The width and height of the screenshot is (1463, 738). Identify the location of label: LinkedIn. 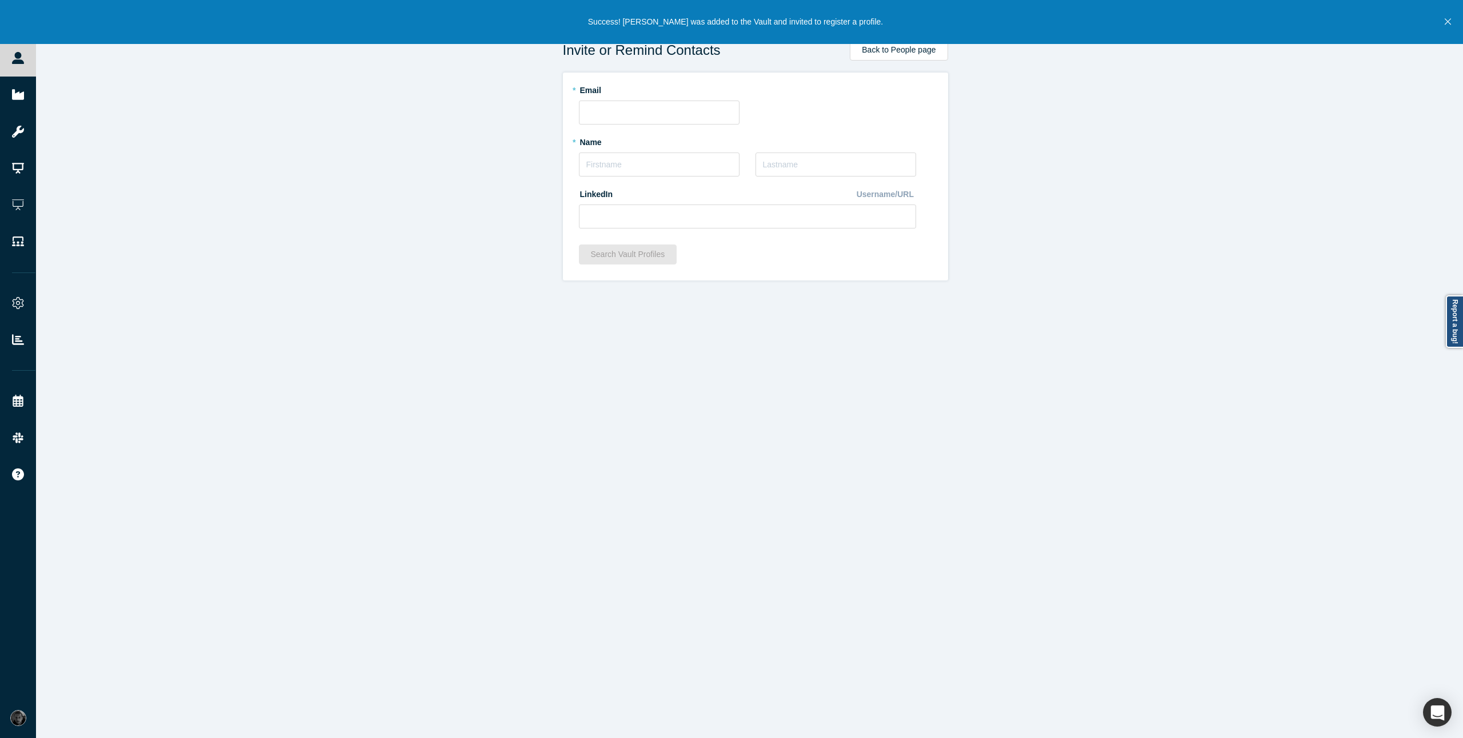
(596, 193).